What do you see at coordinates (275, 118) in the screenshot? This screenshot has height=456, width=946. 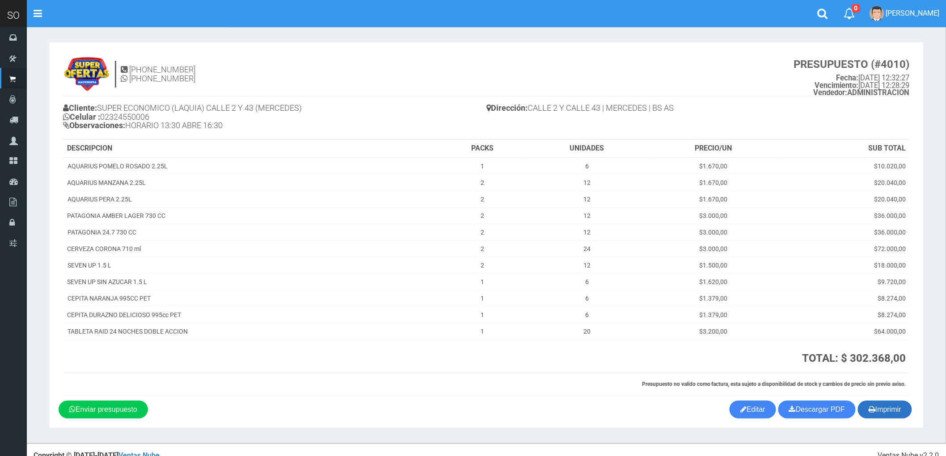 I see `h4: SUPER ECONOMICO (LAQUIA) CALLE 2 Y 43 (MERCEDES) 02324550006 HORARIO 13:30 ABRE 16:30` at bounding box center [275, 118].